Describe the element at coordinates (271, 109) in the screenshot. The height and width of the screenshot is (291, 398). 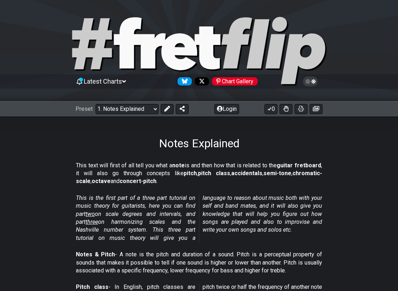
I see `button: 0` at that location.